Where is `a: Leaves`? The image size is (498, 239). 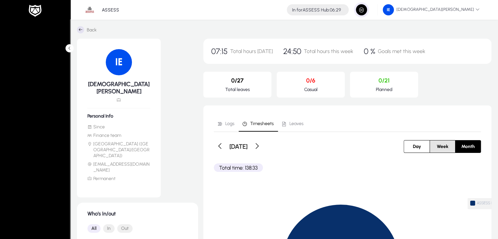 a: Leaves is located at coordinates (293, 124).